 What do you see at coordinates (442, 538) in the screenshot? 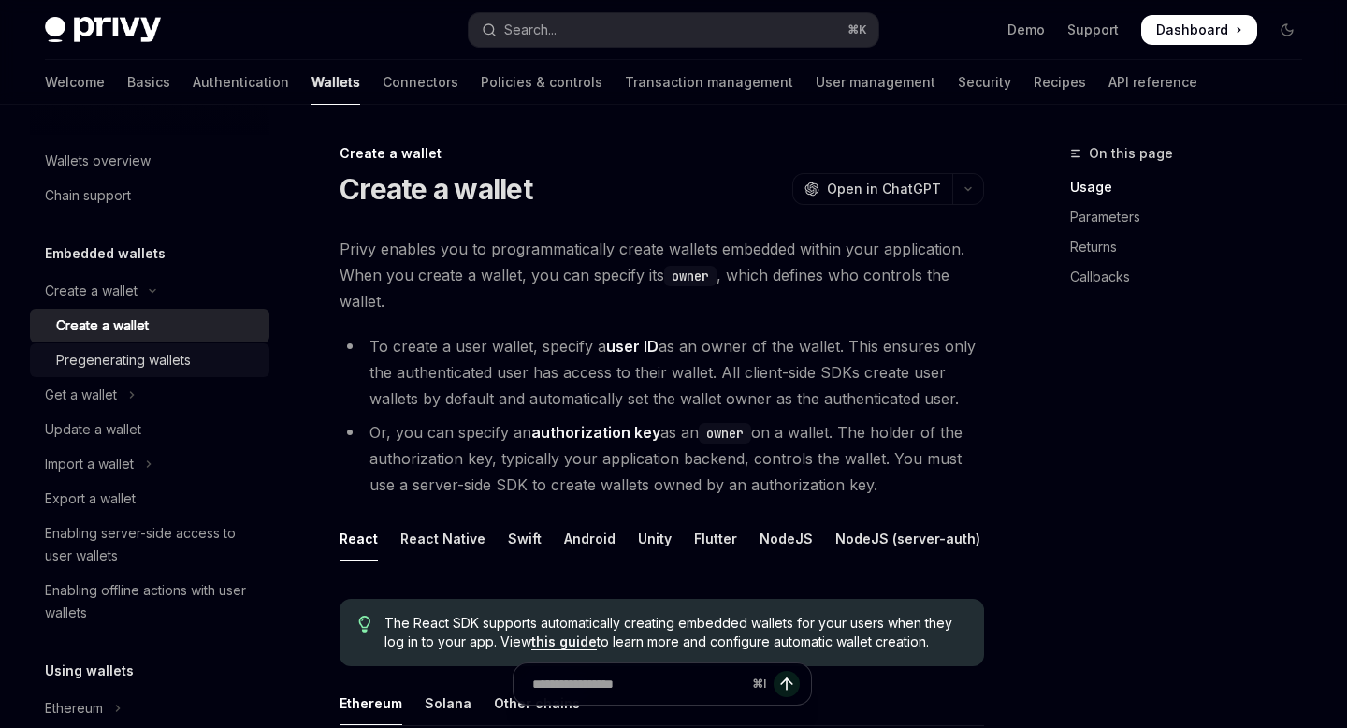
I see `div: React Native` at bounding box center [442, 538].